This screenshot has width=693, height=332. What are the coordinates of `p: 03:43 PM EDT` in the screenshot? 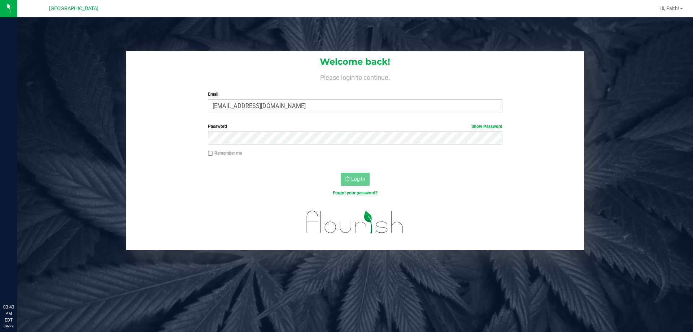 It's located at (9, 314).